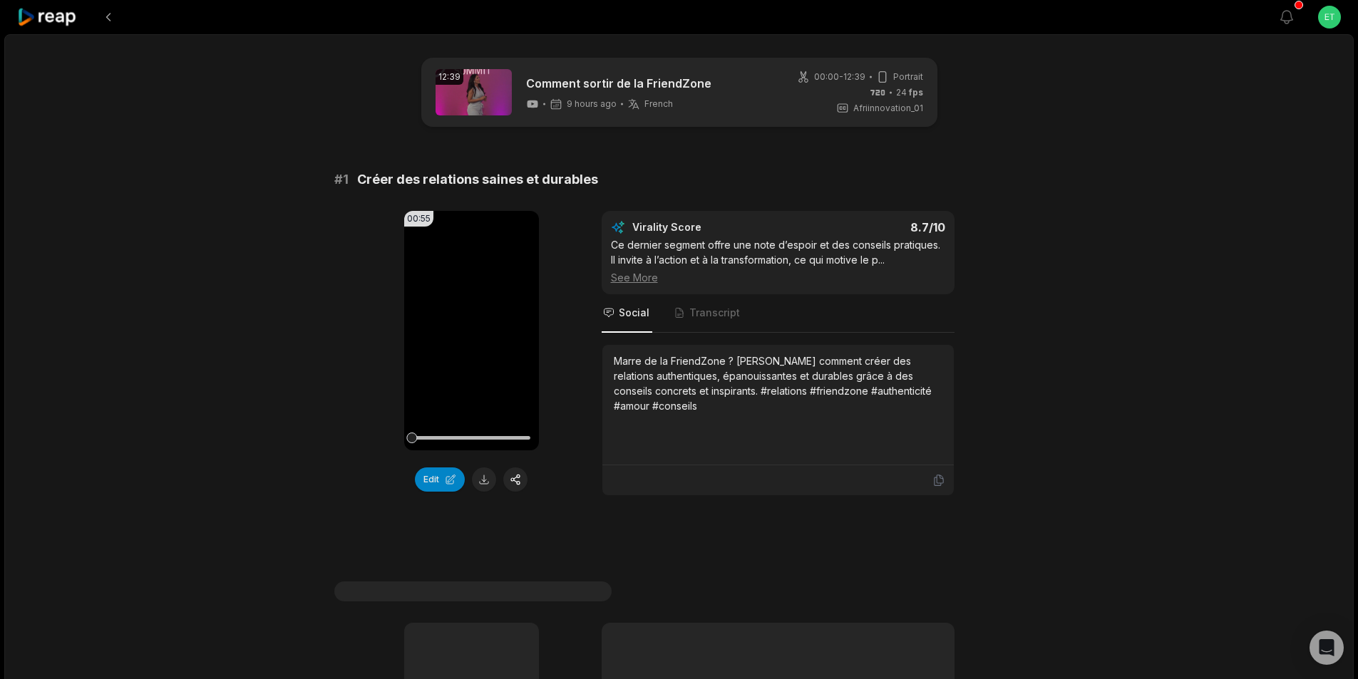  What do you see at coordinates (478, 180) in the screenshot?
I see `span: Créer des relations saines et durables` at bounding box center [478, 180].